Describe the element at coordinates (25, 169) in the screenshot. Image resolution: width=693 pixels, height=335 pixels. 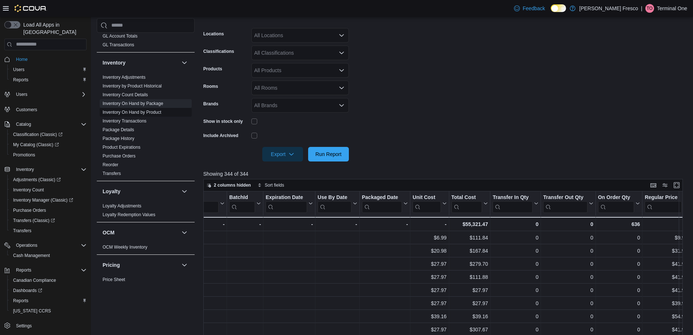
I see `span: Inventory` at that location.